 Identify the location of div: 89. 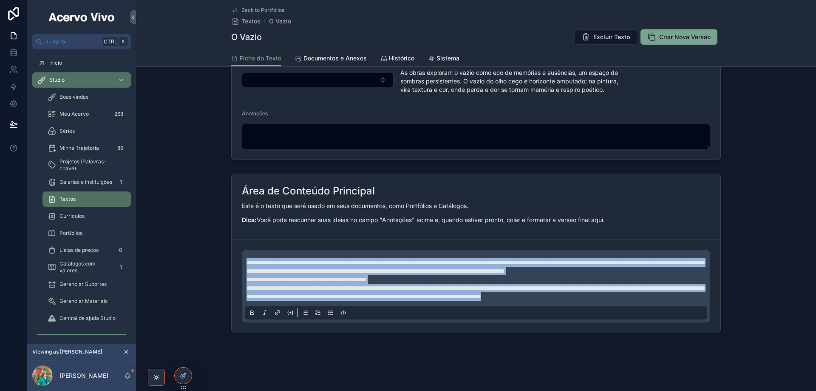
(120, 148).